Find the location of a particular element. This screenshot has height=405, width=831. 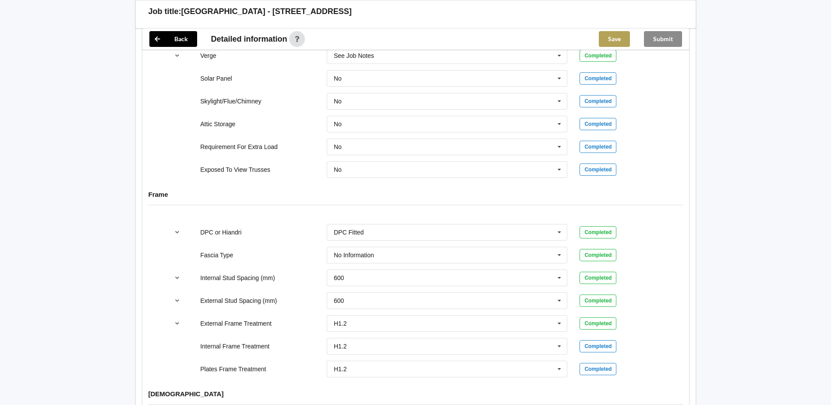

label: Plates Frame Treatment is located at coordinates (233, 369).